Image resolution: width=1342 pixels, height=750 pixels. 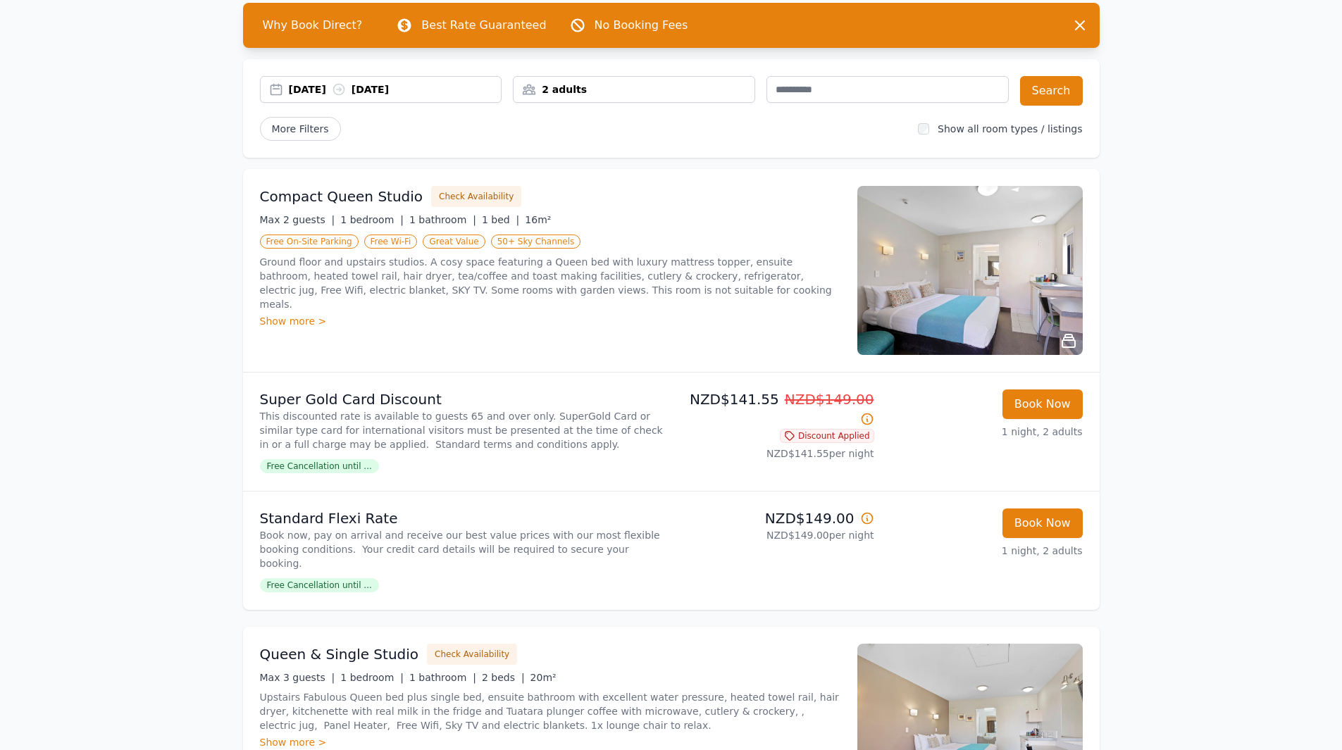 I want to click on h3: Compact Queen Studio, so click(x=342, y=197).